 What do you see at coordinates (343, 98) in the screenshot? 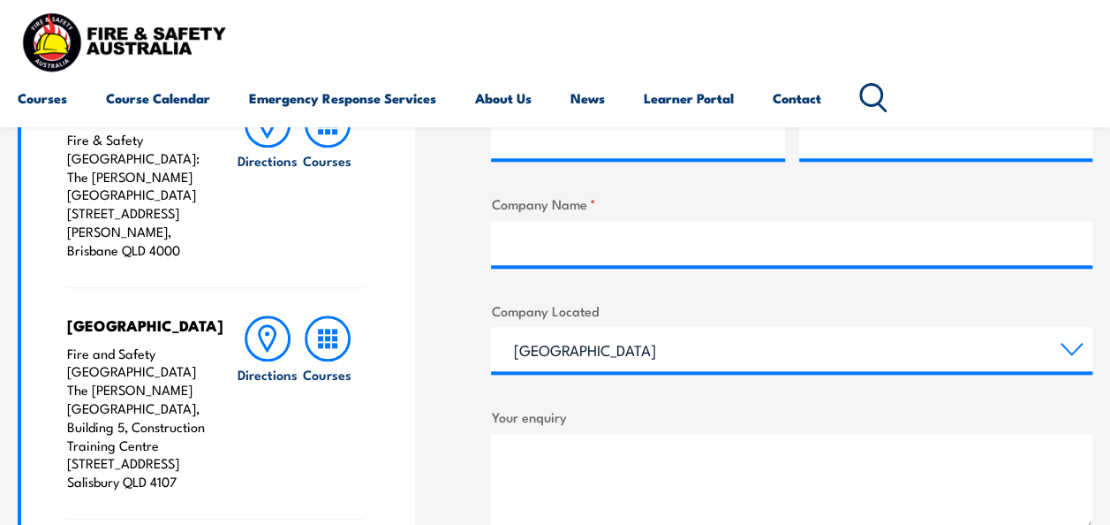
I see `a: Emergency Response Services` at bounding box center [343, 98].